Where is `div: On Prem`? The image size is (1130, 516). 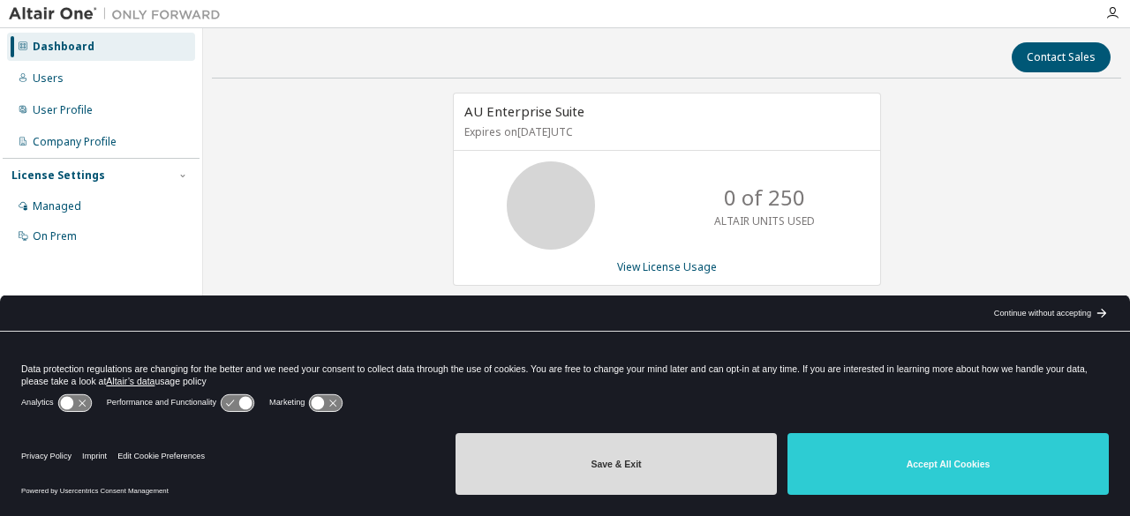 div: On Prem is located at coordinates (55, 237).